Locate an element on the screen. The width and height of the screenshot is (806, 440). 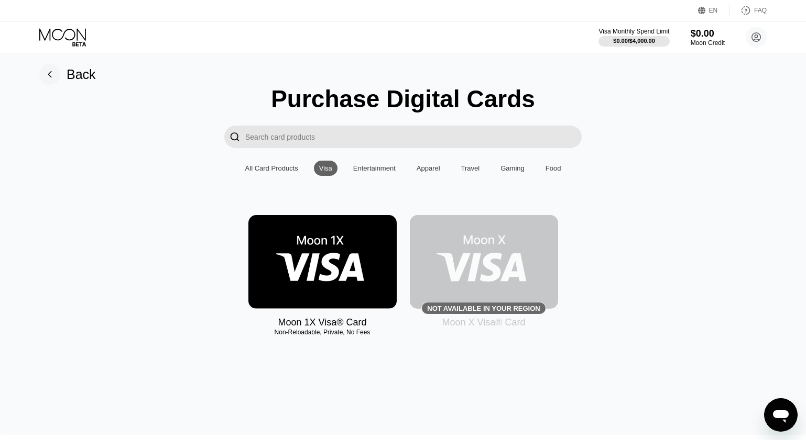
div: Moon Credit is located at coordinates (707, 43).